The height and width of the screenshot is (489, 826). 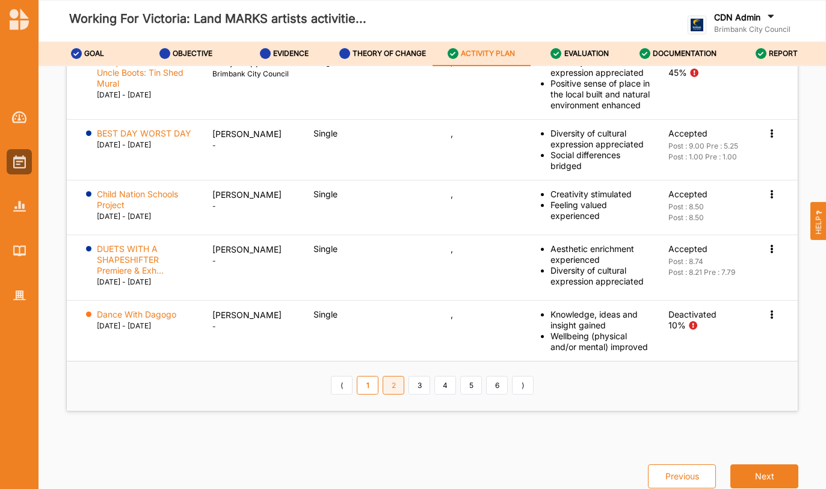 What do you see at coordinates (705, 157) in the screenshot?
I see `div: Post : 1.00 Pre : 1.00` at bounding box center [705, 157].